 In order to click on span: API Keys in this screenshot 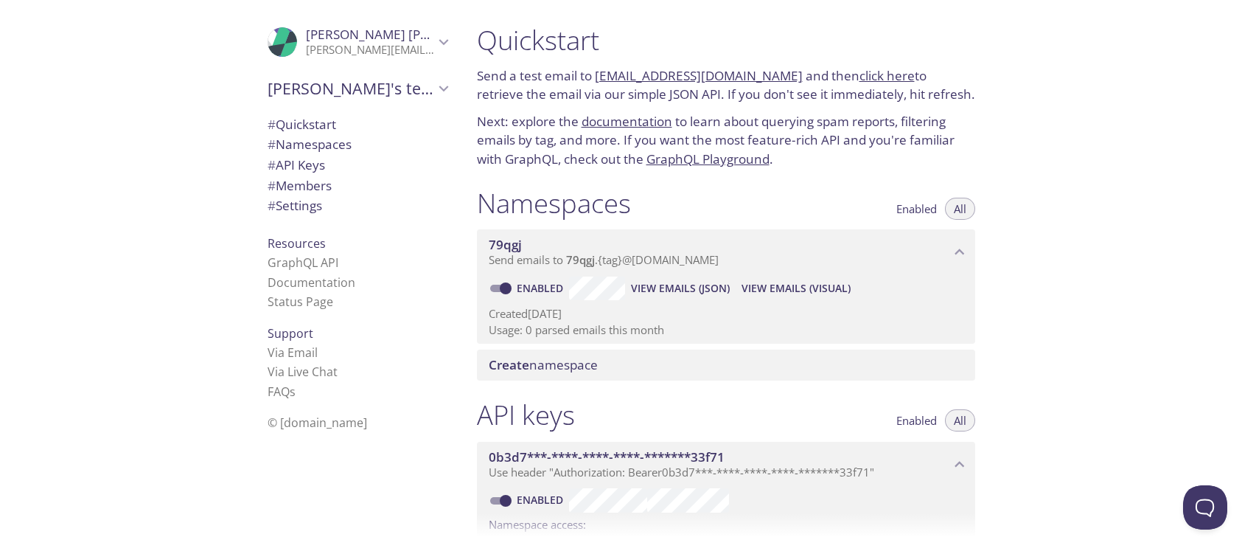, I will do `click(296, 164)`.